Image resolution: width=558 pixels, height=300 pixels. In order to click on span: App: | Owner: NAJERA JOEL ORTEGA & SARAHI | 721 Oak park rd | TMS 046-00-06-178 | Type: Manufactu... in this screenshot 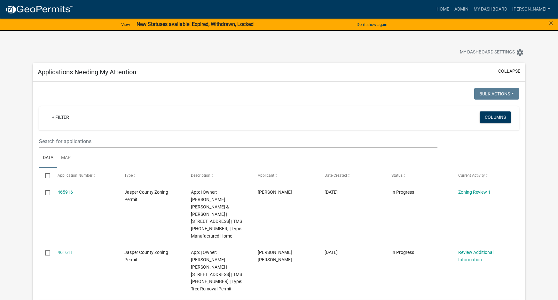, I will do `click(216, 214)`.